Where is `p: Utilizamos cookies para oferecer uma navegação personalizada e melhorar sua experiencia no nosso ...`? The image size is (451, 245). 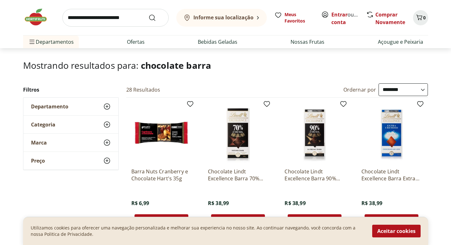
p: Utilizamos cookies para oferecer uma navegação personalizada e melhorar sua experiencia no nosso ... is located at coordinates (198, 231).